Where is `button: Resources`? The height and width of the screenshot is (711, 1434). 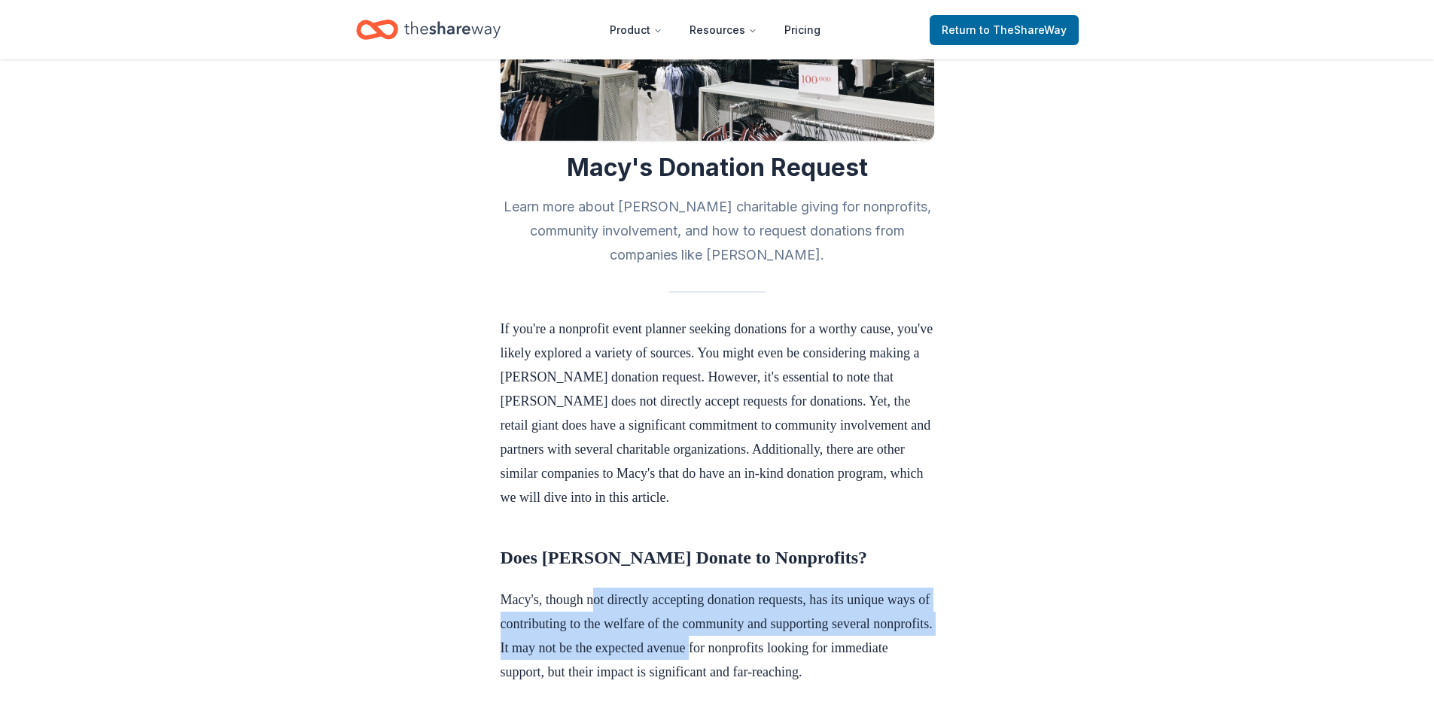
button: Resources is located at coordinates (723, 30).